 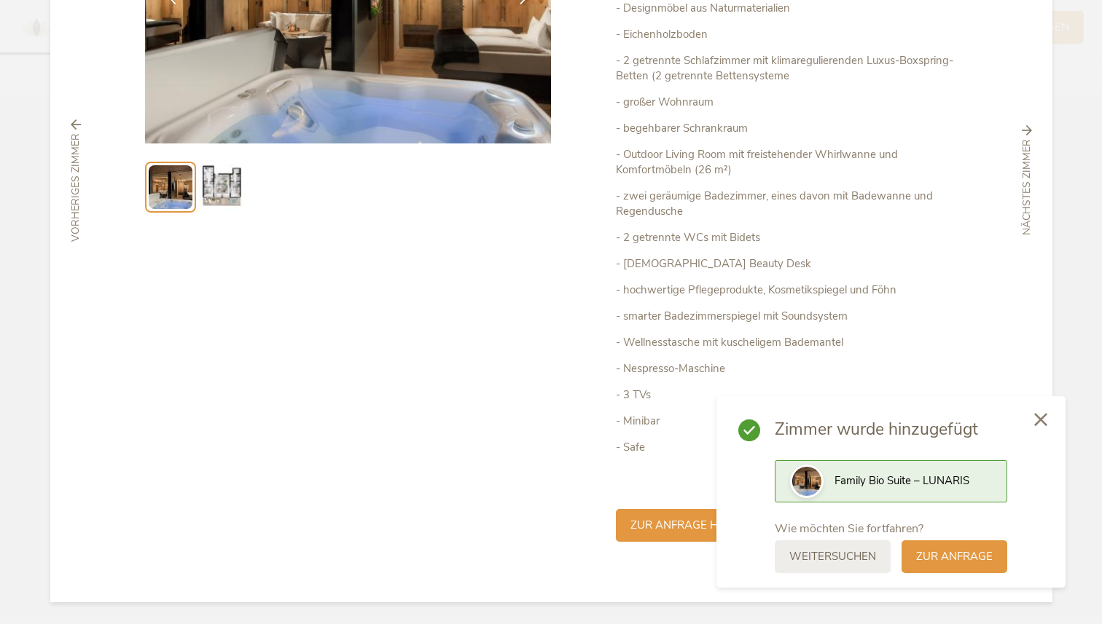 What do you see at coordinates (786, 290) in the screenshot?
I see `p: - hochwertige Pflegeprodukte, Kosmetikspiegel und Föhn` at bounding box center [786, 290].